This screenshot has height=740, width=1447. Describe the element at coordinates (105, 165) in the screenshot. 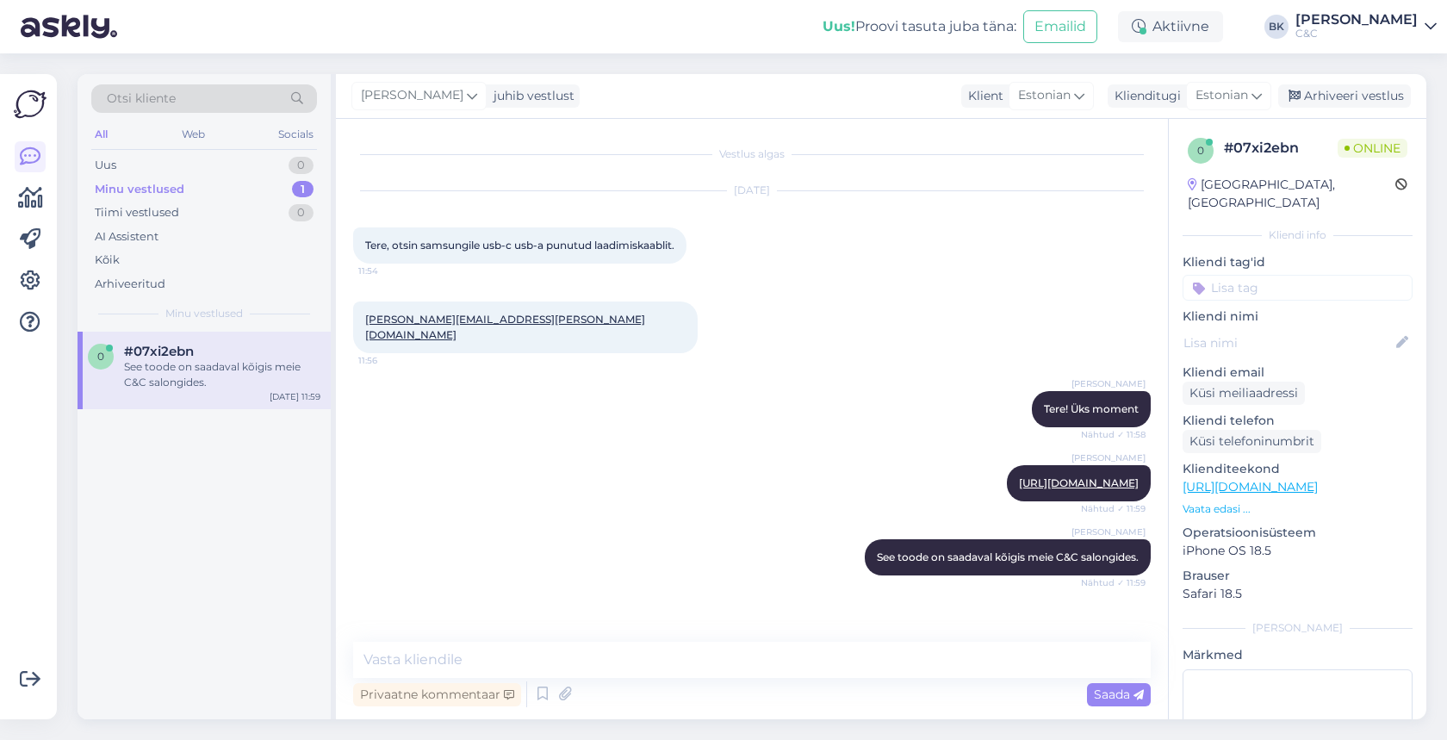

I see `div: Uus` at that location.